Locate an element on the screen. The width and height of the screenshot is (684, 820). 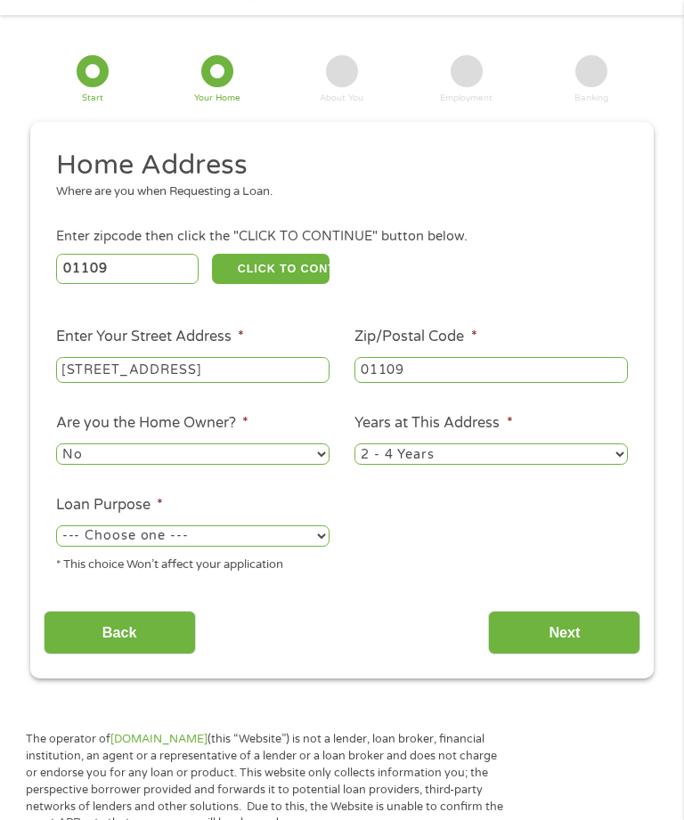
div: Start is located at coordinates (93, 99).